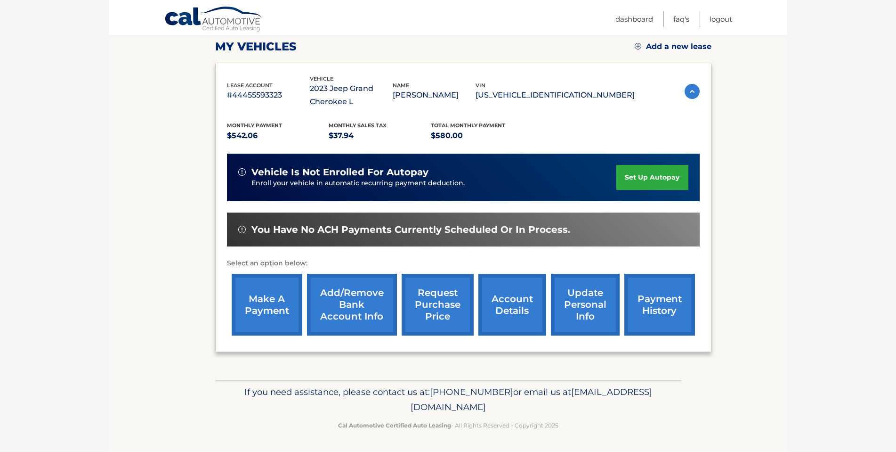 Image resolution: width=896 pixels, height=452 pixels. I want to click on a: update personal info, so click(585, 304).